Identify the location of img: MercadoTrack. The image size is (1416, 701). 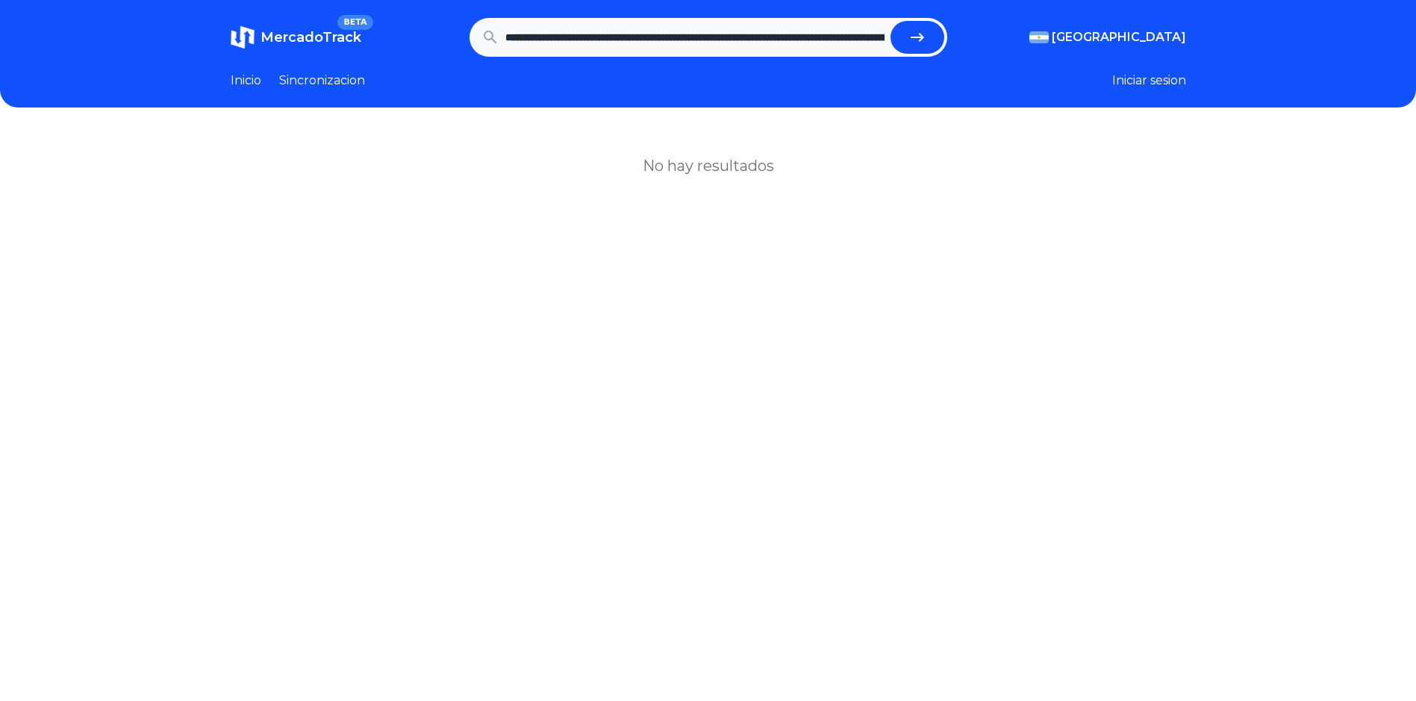
(243, 37).